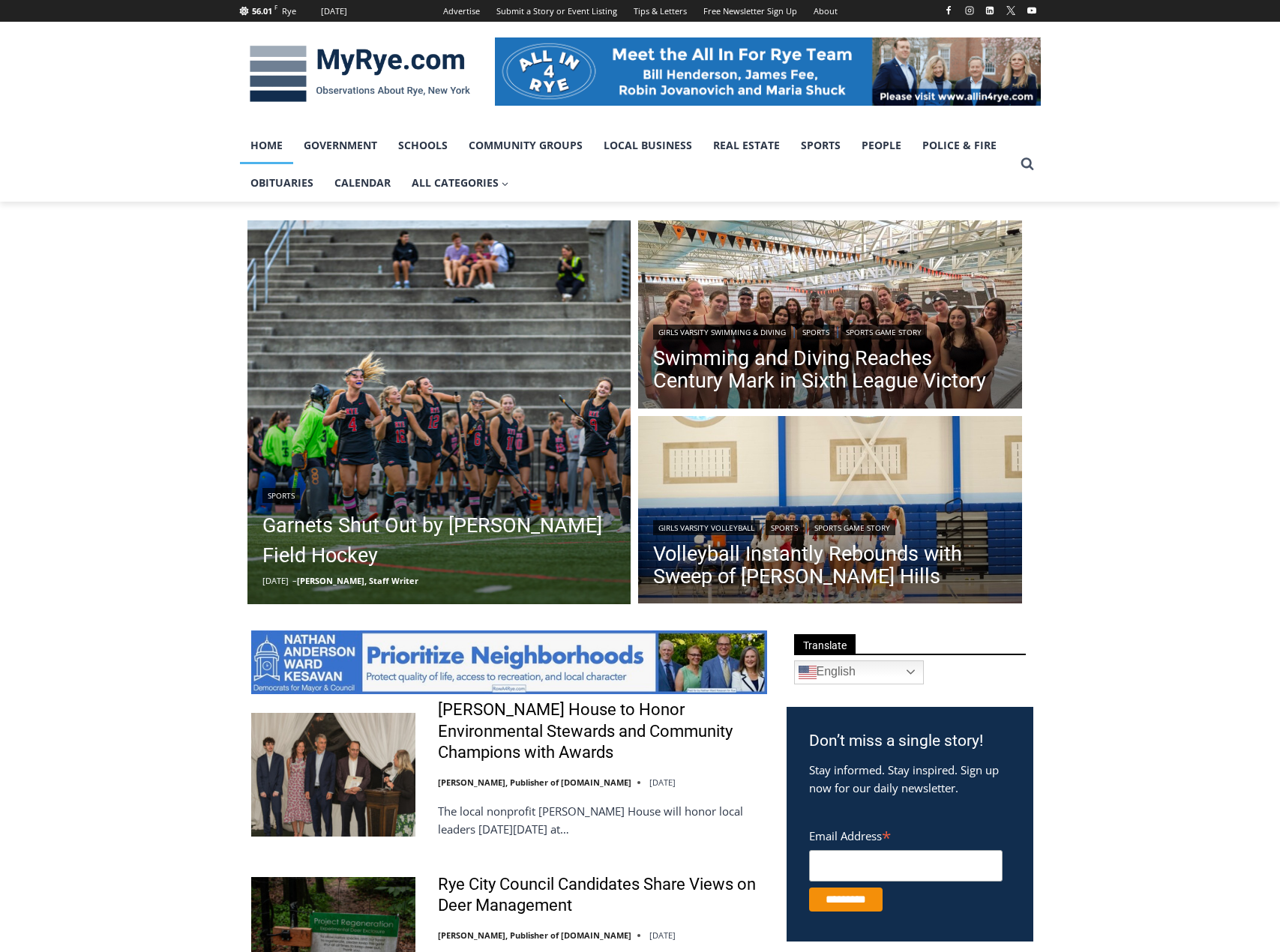 The height and width of the screenshot is (952, 1280). I want to click on a: Facebook, so click(949, 11).